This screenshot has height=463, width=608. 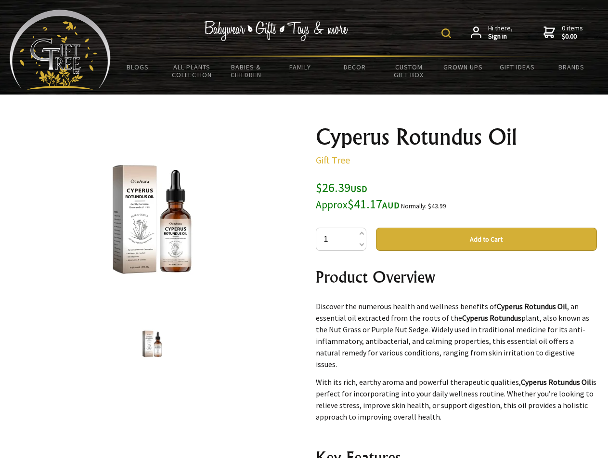 I want to click on a: Decor, so click(x=355, y=67).